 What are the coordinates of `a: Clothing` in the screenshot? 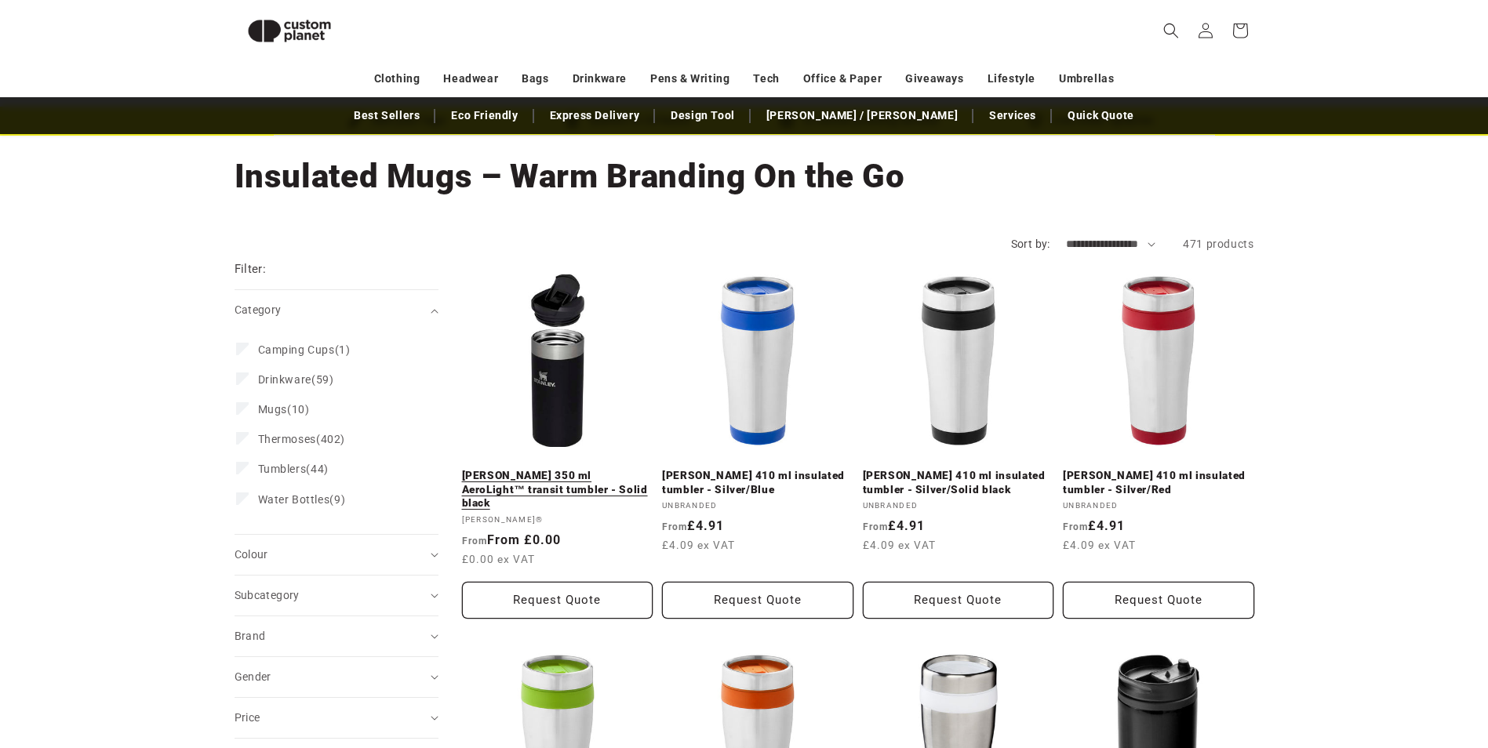 It's located at (397, 78).